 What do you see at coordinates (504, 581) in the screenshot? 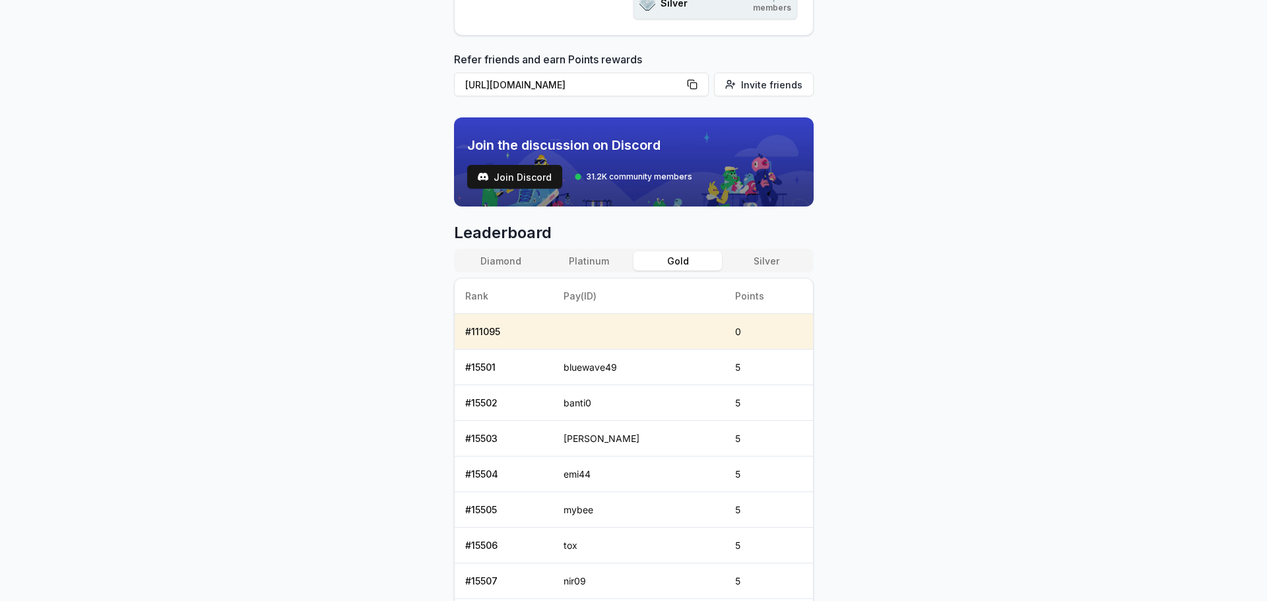
I see `td: # 15507` at bounding box center [504, 581].